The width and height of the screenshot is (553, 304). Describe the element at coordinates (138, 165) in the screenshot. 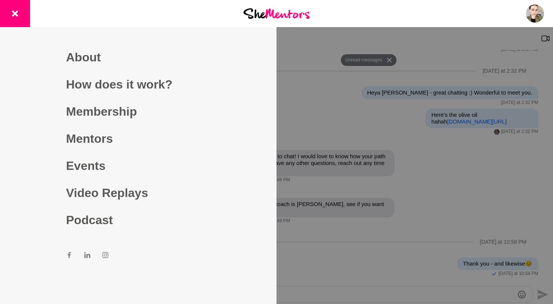

I see `a: Events` at that location.